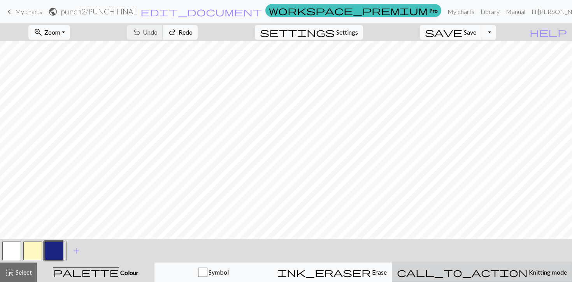 The image size is (572, 282). Describe the element at coordinates (218, 272) in the screenshot. I see `span: Symbol` at that location.